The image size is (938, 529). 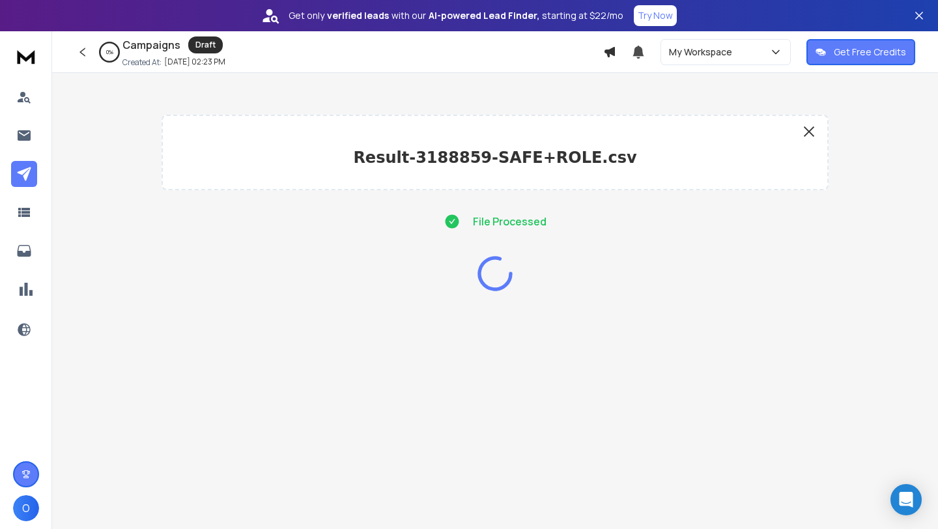 What do you see at coordinates (142, 63) in the screenshot?
I see `p: Created At:` at bounding box center [142, 63].